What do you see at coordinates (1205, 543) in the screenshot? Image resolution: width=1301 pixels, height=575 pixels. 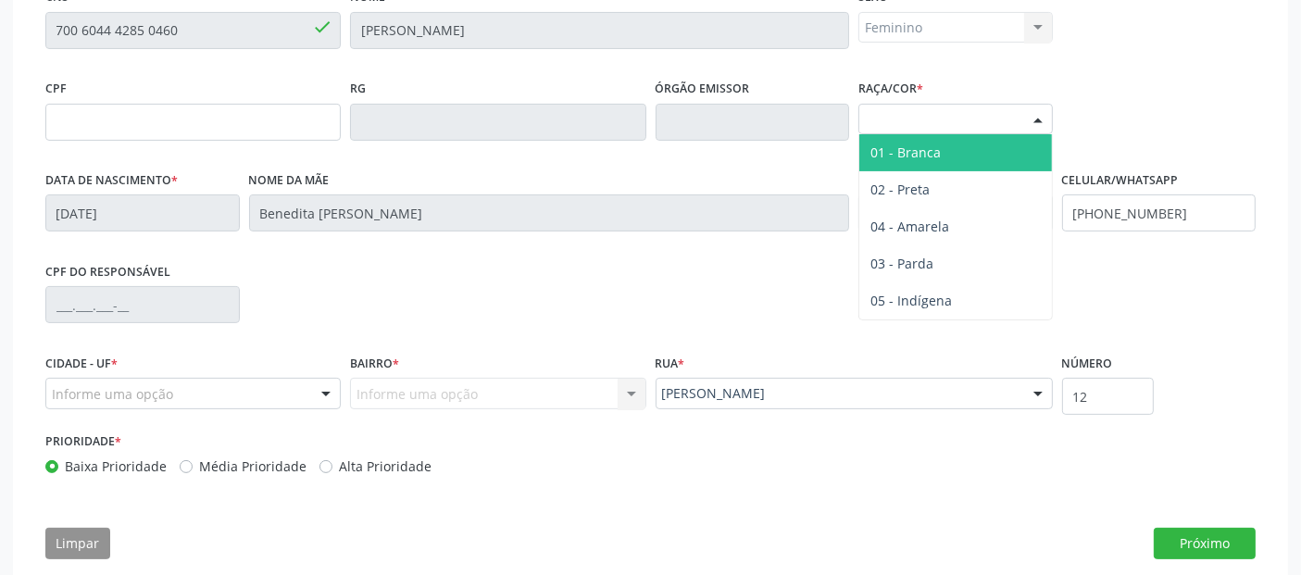 I see `button: Próximo` at bounding box center [1205, 543].